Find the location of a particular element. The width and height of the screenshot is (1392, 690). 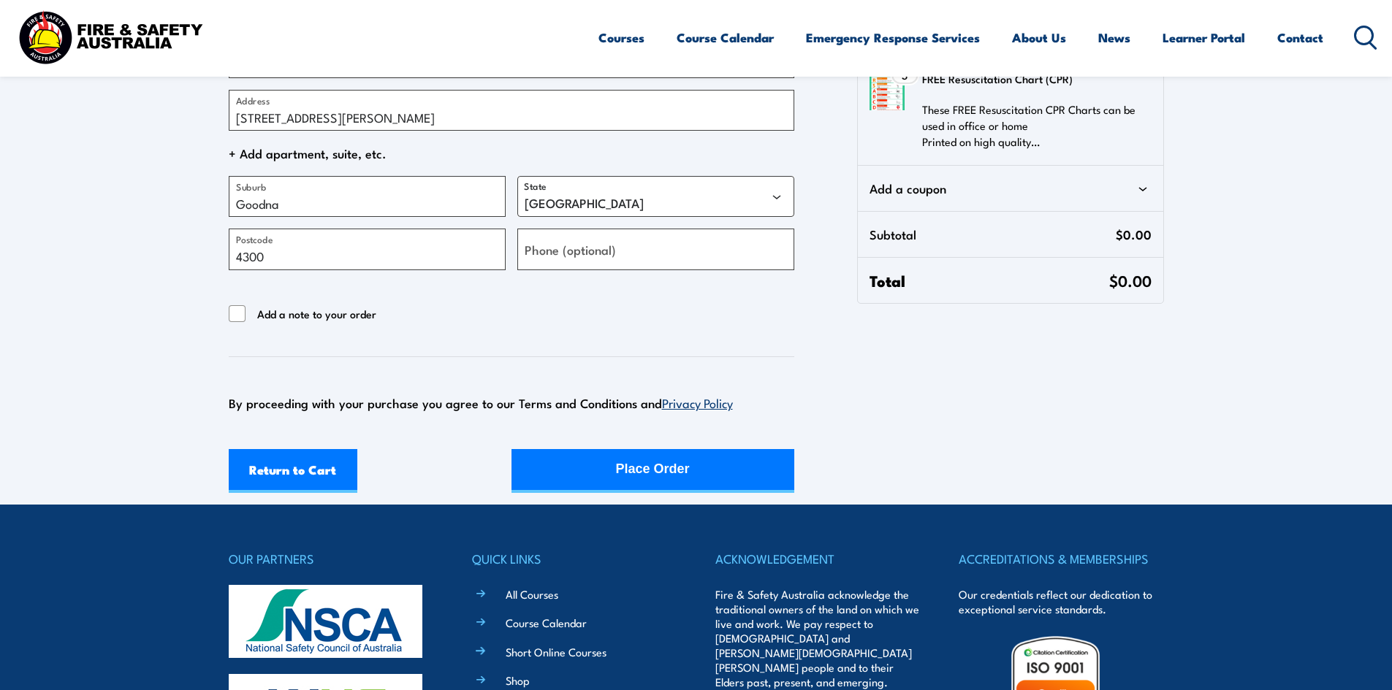

span: 3 is located at coordinates (904, 75).